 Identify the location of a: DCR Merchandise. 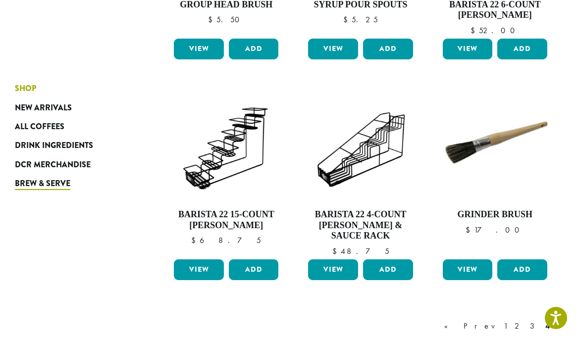
(72, 165).